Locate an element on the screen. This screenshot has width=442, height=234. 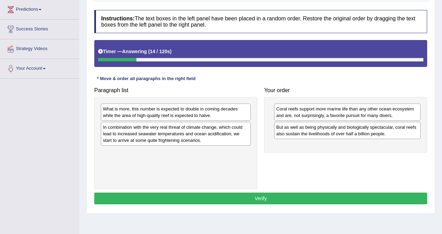
a: Your Account is located at coordinates (40, 68).